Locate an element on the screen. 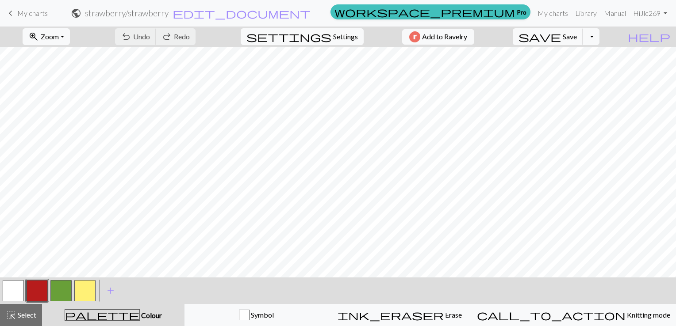  button: Add to Ravelry is located at coordinates (438, 37).